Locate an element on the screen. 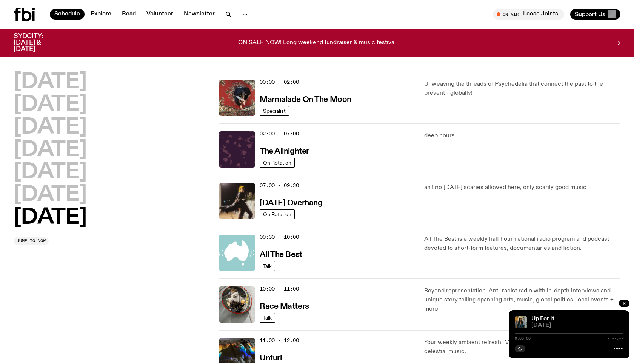 The width and height of the screenshot is (634, 363). img: A photo of the Race Matters team taken in a rear view or "blindside" mirror. A bunch of people of... is located at coordinates (237, 305).